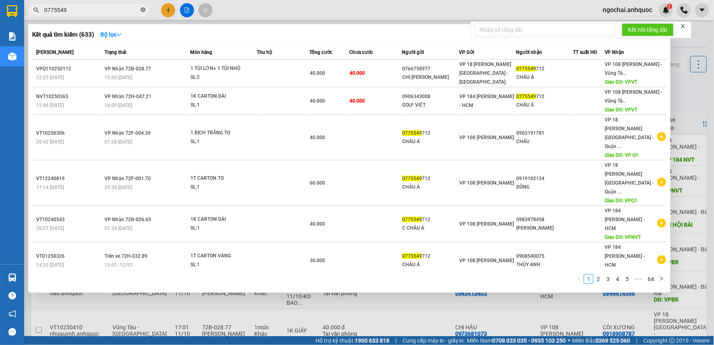 The image size is (714, 345). Describe the element at coordinates (126, 256) in the screenshot. I see `span: Trên xe 72H-032.89` at that location.